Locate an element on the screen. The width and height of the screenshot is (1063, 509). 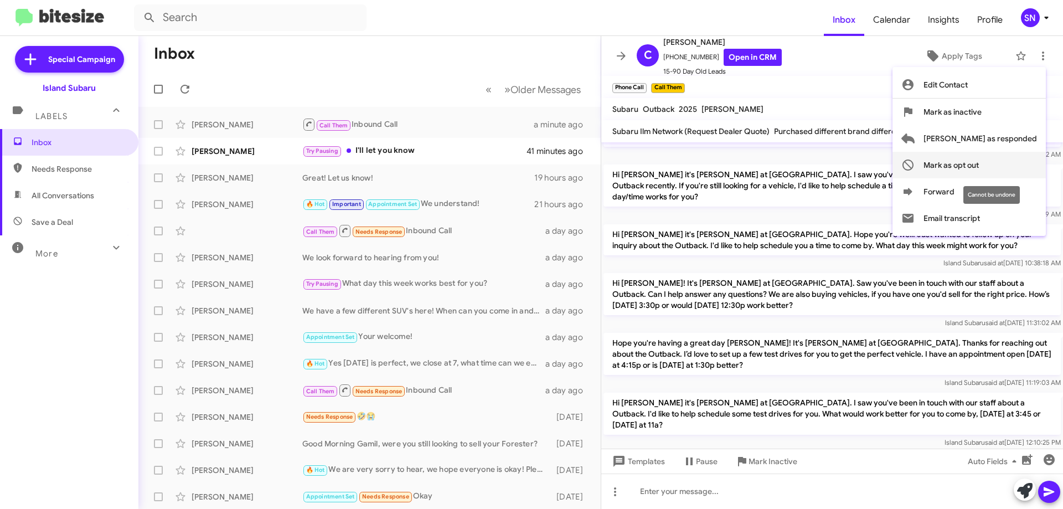
span: Mark as opt out is located at coordinates (952, 165).